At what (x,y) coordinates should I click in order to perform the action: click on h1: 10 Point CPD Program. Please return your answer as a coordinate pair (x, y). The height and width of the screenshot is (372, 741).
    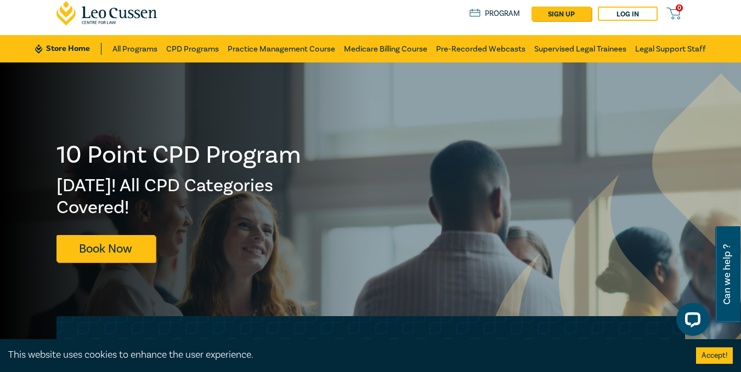
    Looking at the image, I should click on (179, 155).